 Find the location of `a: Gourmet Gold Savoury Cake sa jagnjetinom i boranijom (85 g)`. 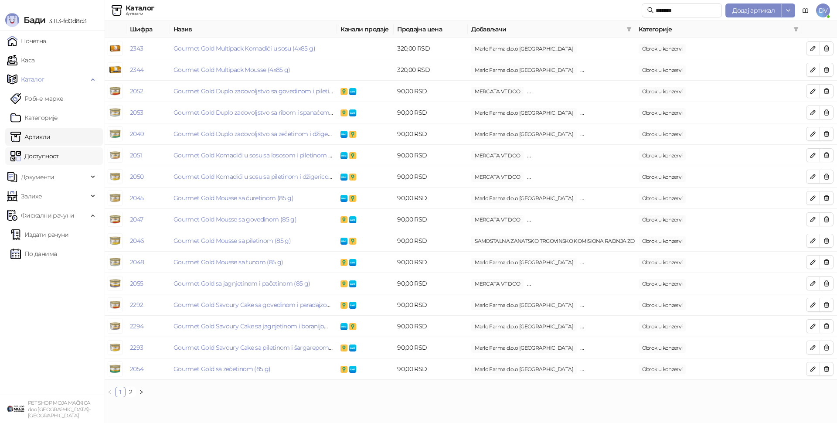

a: Gourmet Gold Savoury Cake sa jagnjetinom i boranijom (85 g) is located at coordinates (261, 326).